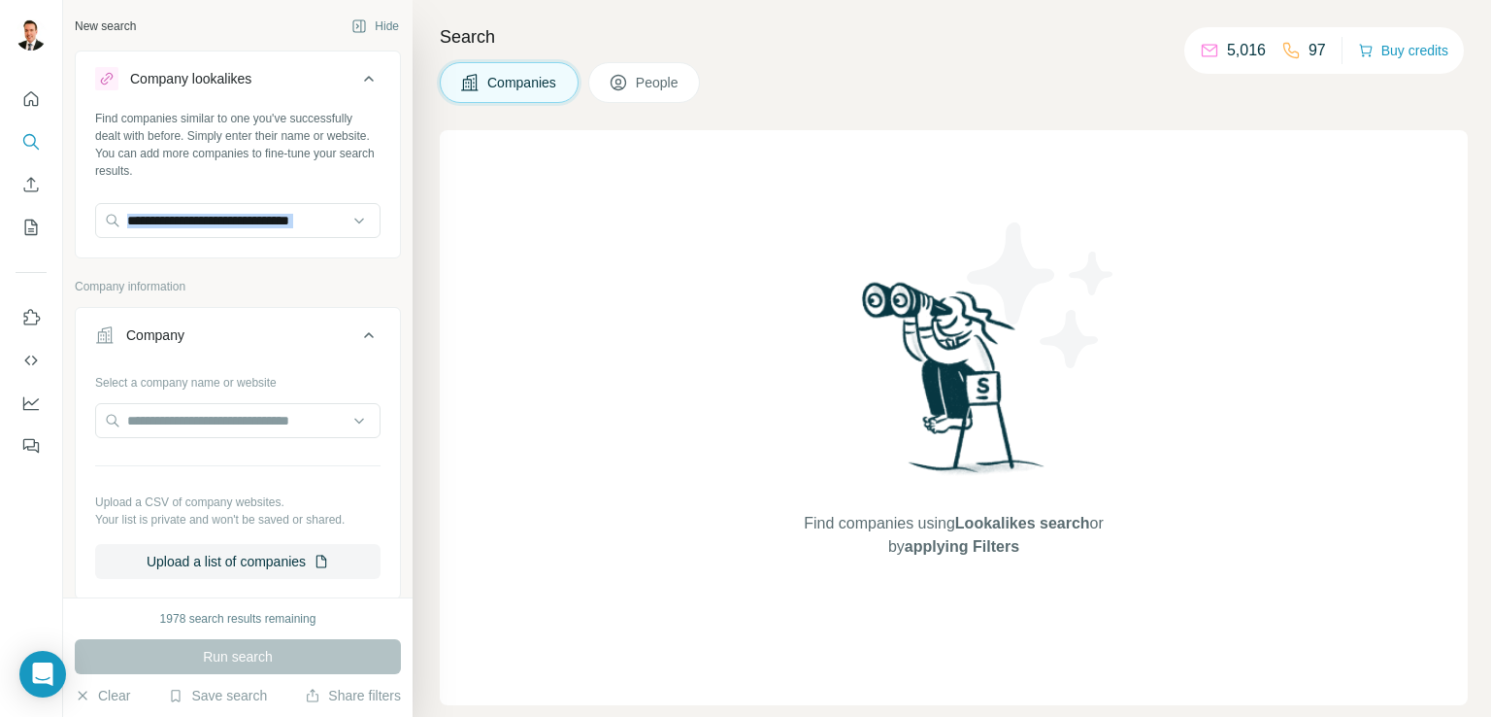 The height and width of the screenshot is (717, 1491). Describe the element at coordinates (217, 695) in the screenshot. I see `button: Save search` at that location.